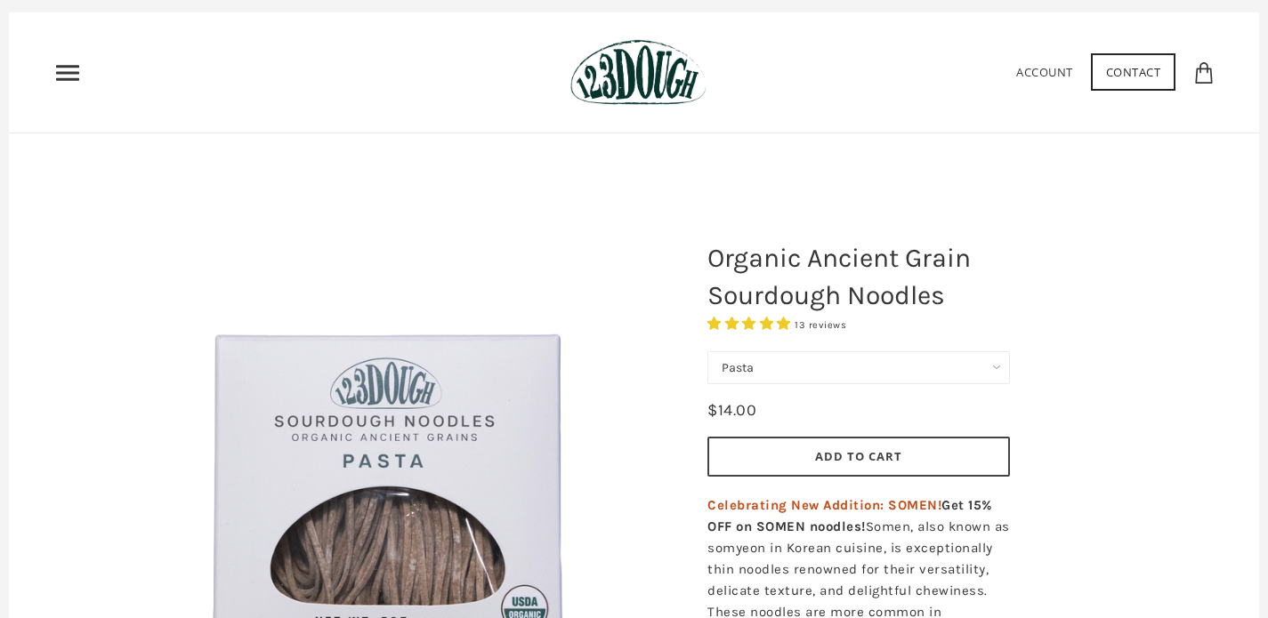 This screenshot has height=618, width=1268. I want to click on button: Add to Cart, so click(859, 456).